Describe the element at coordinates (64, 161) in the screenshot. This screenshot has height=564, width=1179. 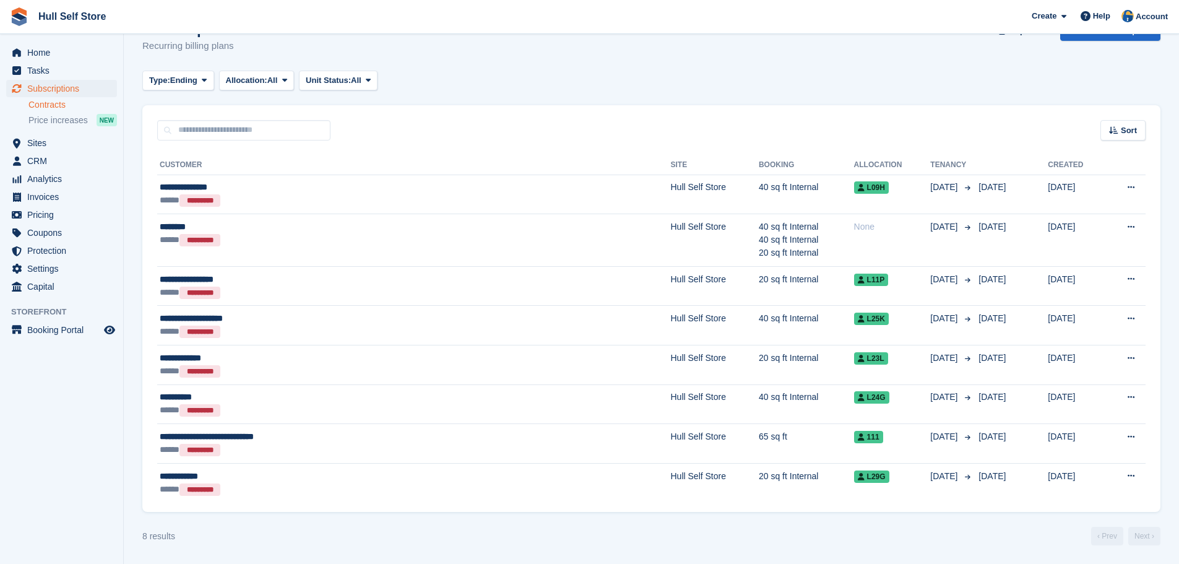
I see `span: CRM` at that location.